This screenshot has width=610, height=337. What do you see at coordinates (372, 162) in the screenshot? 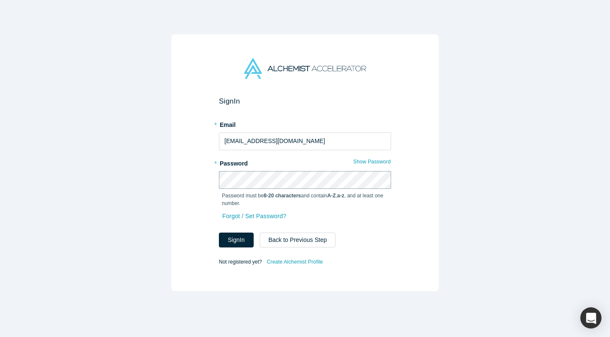
I see `button: Show Password` at bounding box center [372, 162].